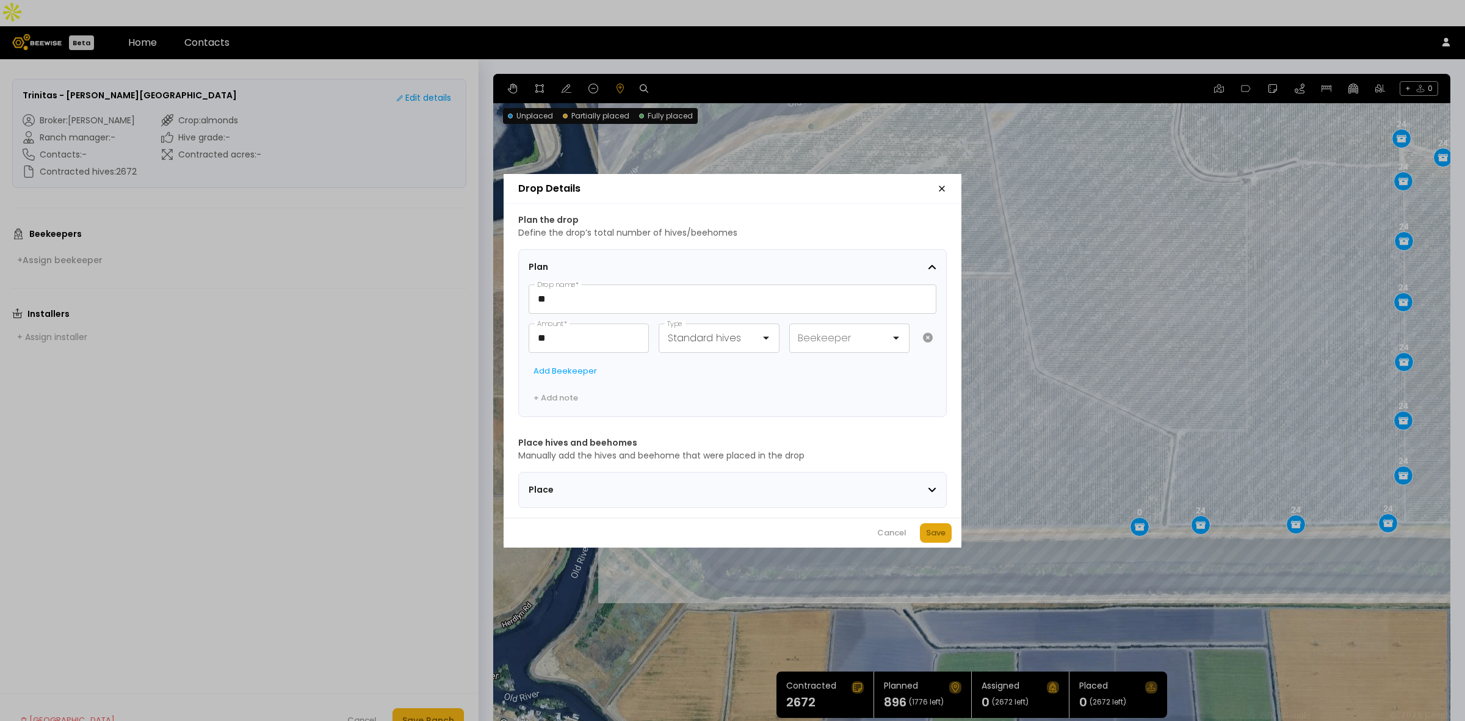  Describe the element at coordinates (605, 267) in the screenshot. I see `span: Plan` at that location.